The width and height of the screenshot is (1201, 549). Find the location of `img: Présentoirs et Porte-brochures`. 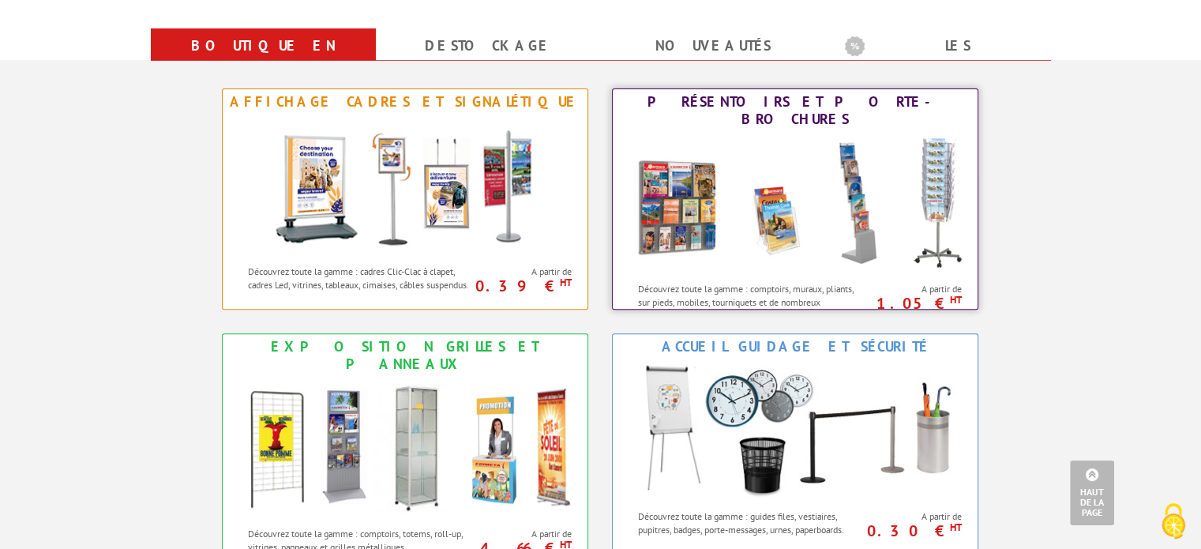

img: Présentoirs et Porte-brochures is located at coordinates (795, 203).